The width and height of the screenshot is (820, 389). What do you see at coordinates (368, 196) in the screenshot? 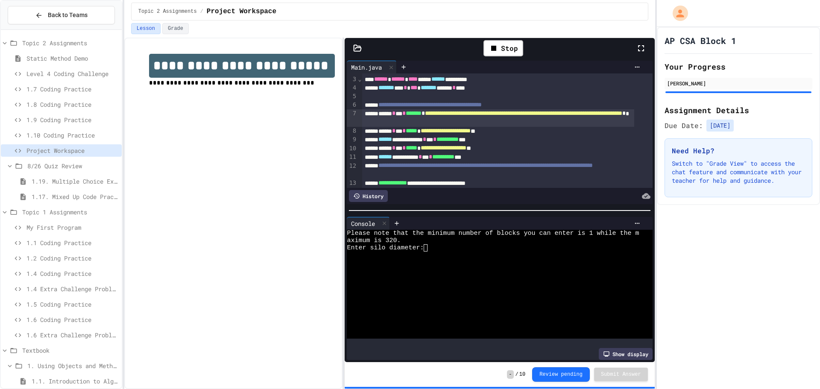
I see `div: History` at bounding box center [368, 196].